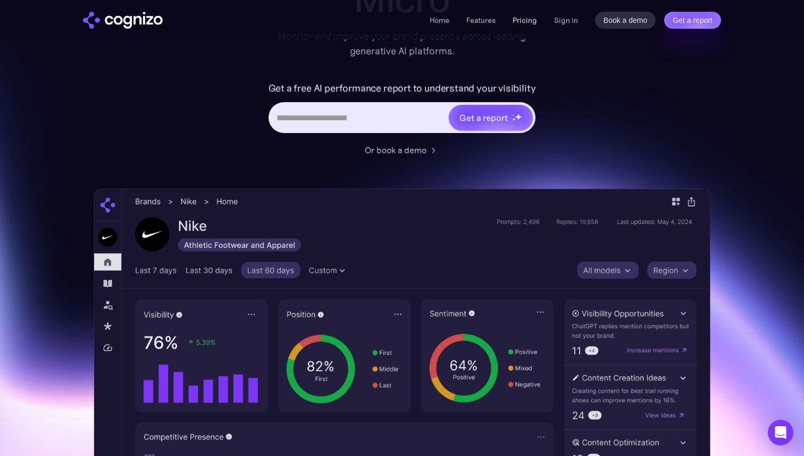  I want to click on a: Get a reportstarstarstar, so click(491, 118).